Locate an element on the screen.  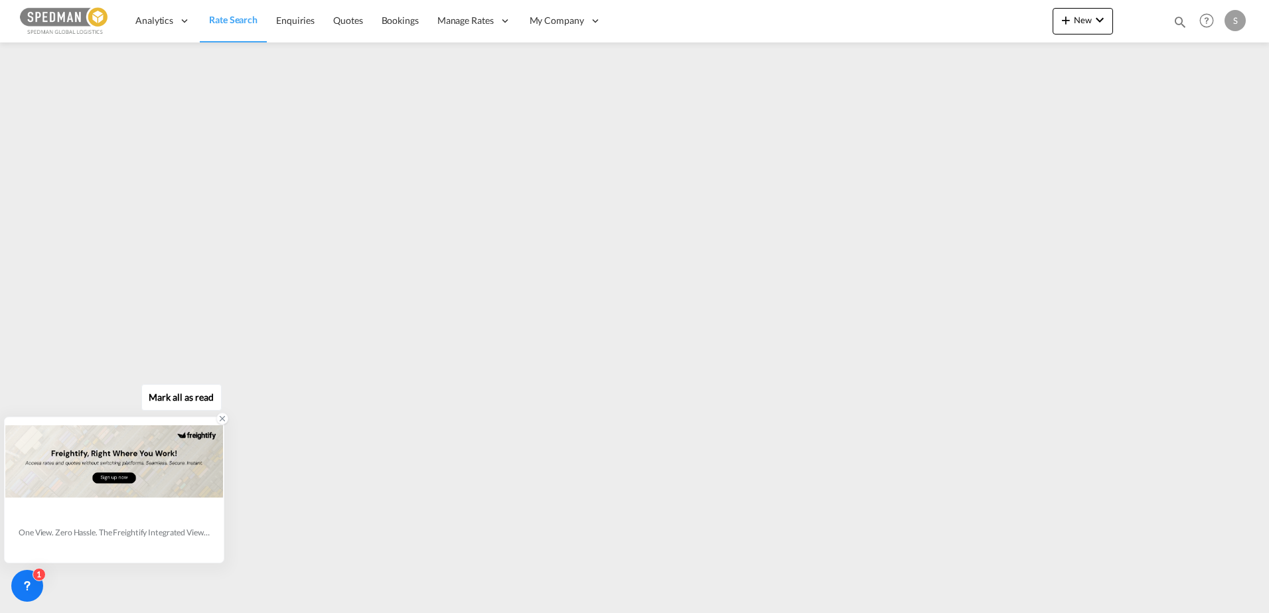
span: Analytics is located at coordinates (154, 21).